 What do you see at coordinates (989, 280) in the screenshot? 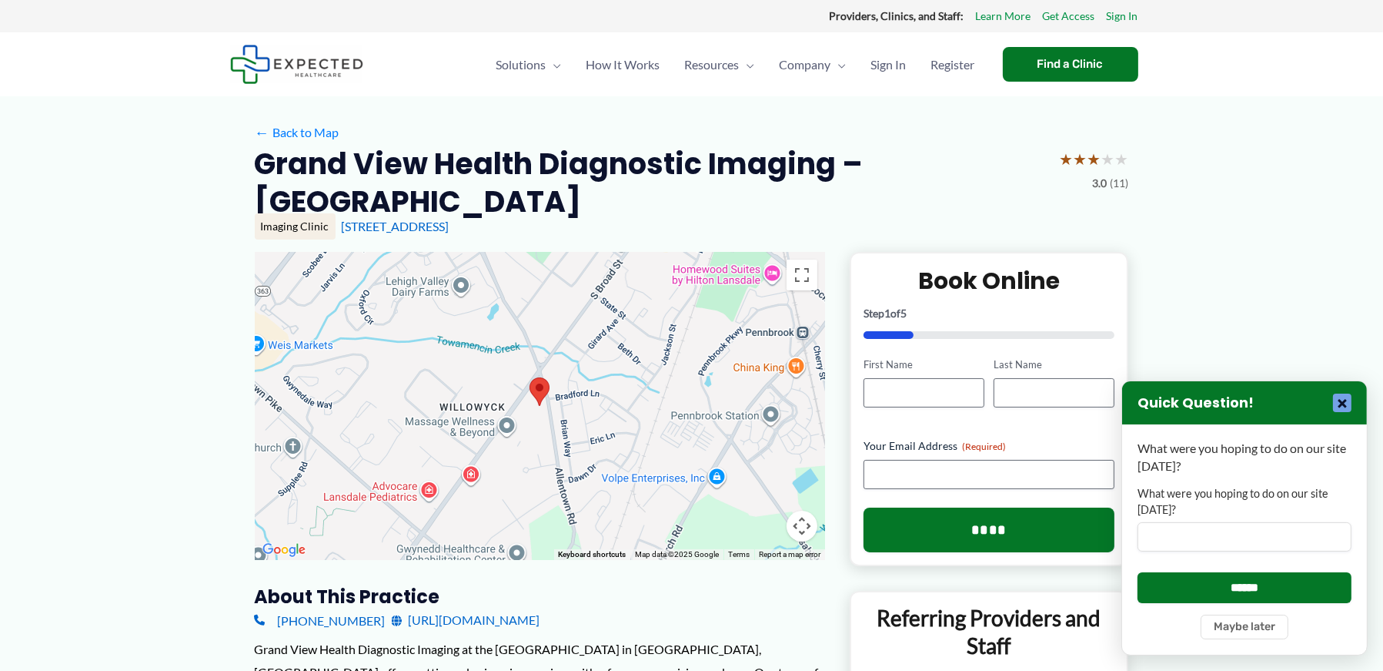
I see `h2: Book Online` at bounding box center [989, 280].